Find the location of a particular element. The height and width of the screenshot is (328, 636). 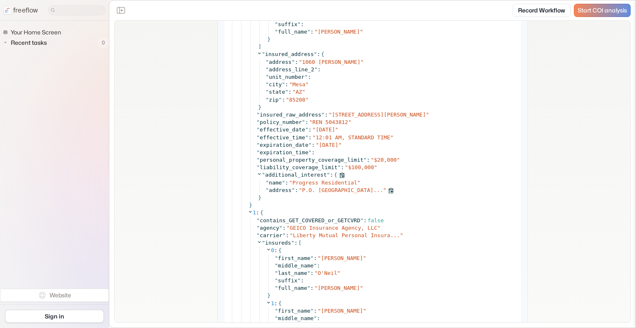

span: first_name is located at coordinates (294, 310).